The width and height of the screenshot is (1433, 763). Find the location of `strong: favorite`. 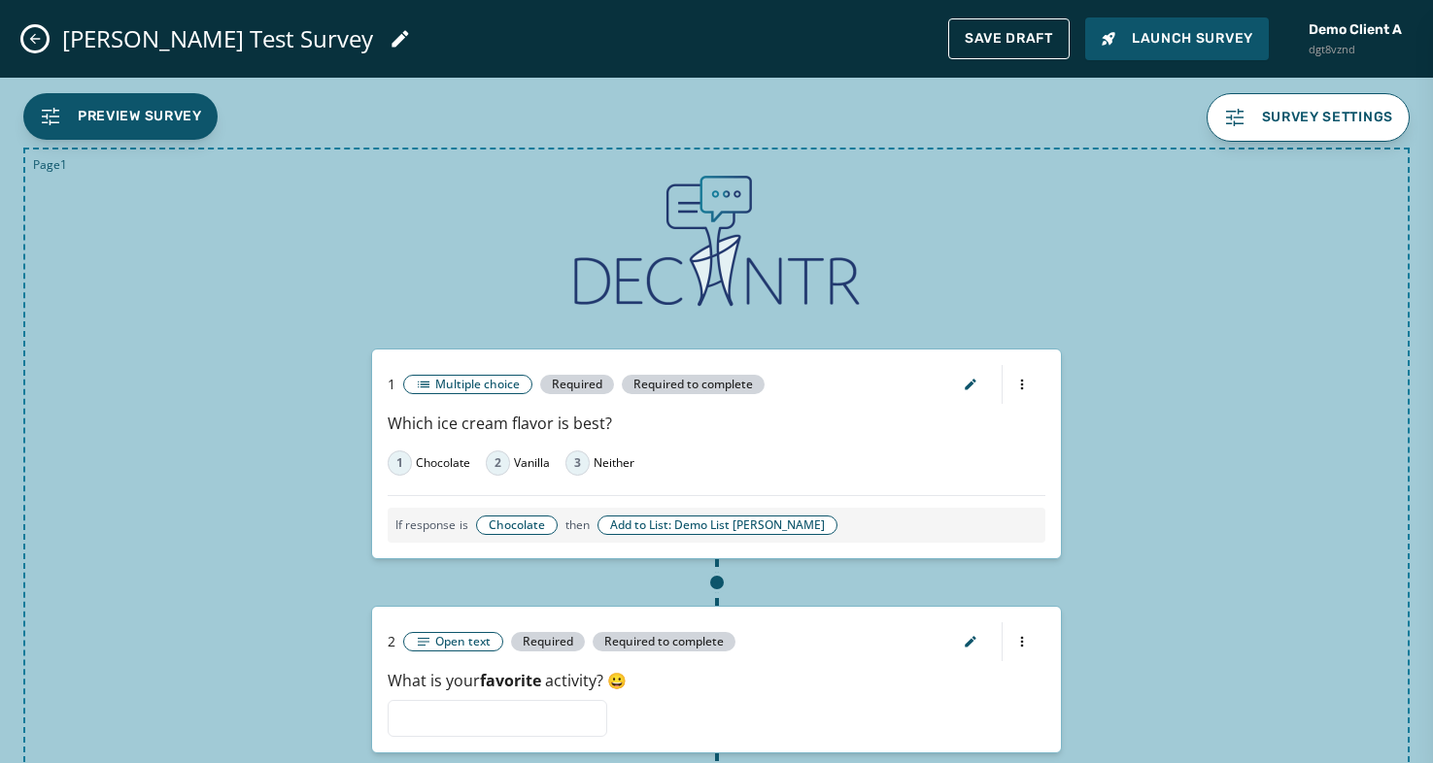

strong: favorite is located at coordinates (510, 681).